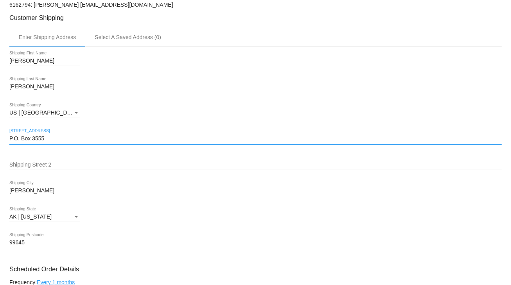 Image resolution: width=511 pixels, height=285 pixels. What do you see at coordinates (255, 269) in the screenshot?
I see `h3: Scheduled Order Details` at bounding box center [255, 269].